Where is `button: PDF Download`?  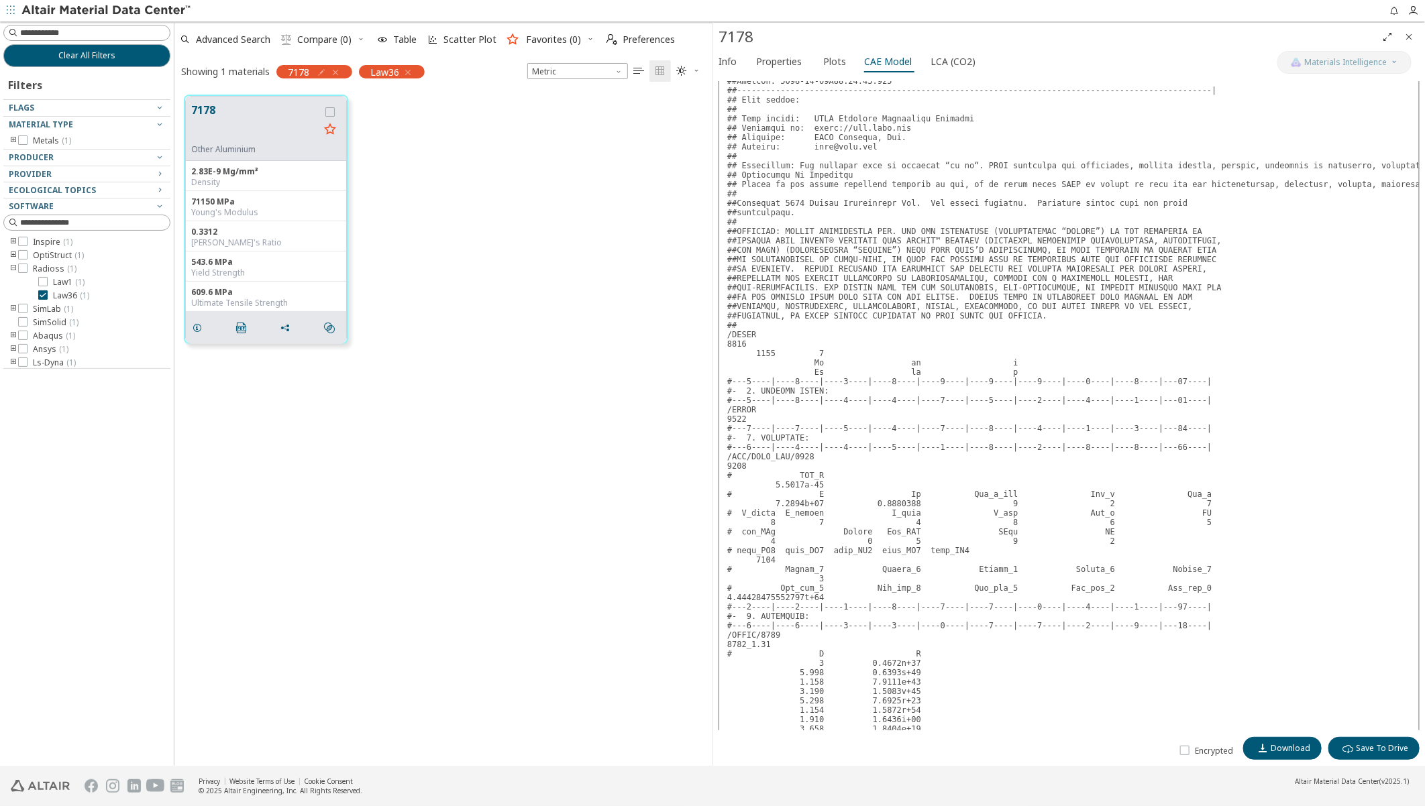
button: PDF Download is located at coordinates (244, 328).